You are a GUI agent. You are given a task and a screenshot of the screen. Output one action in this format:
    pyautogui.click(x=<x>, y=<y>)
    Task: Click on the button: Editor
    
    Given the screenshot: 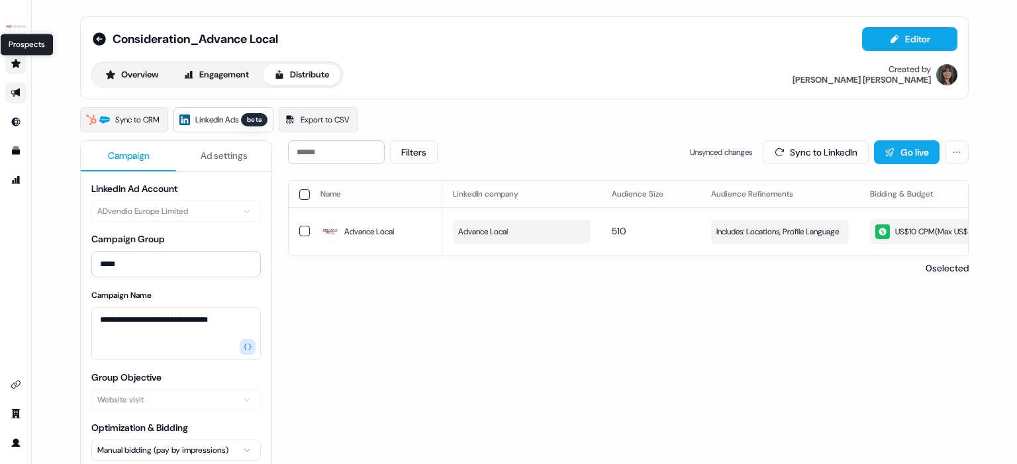 What is the action you would take?
    pyautogui.click(x=910, y=39)
    